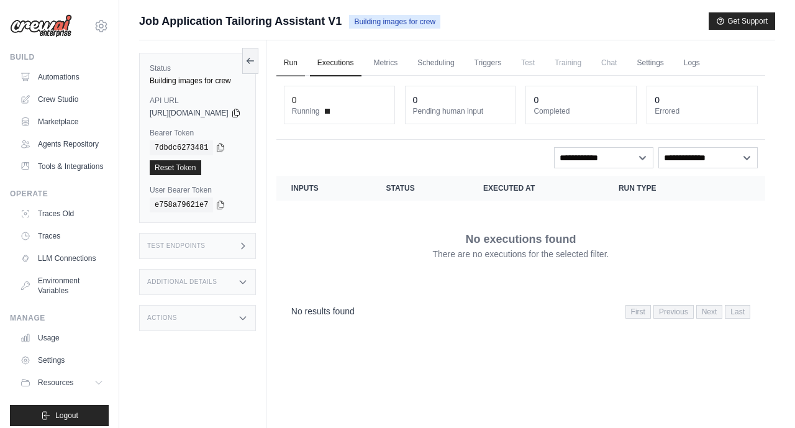 This screenshot has height=428, width=795. I want to click on div: Operate, so click(59, 194).